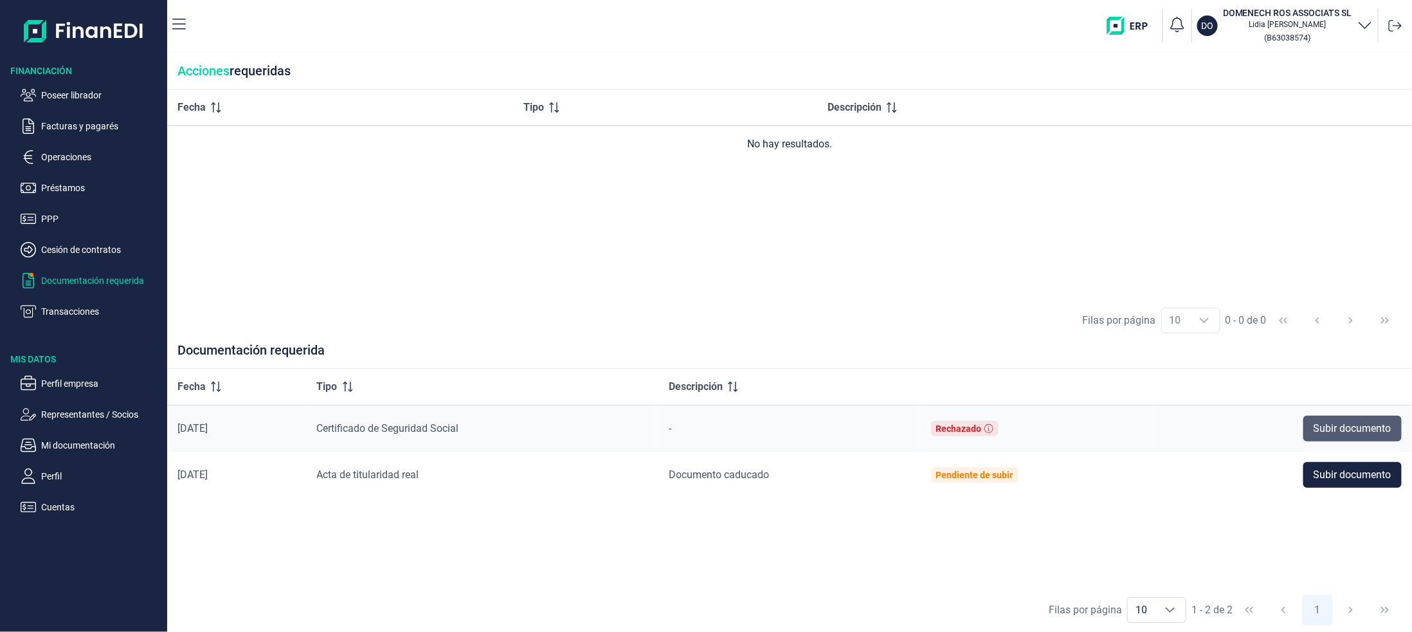 The height and width of the screenshot is (632, 1412). I want to click on button: Préstamos, so click(91, 188).